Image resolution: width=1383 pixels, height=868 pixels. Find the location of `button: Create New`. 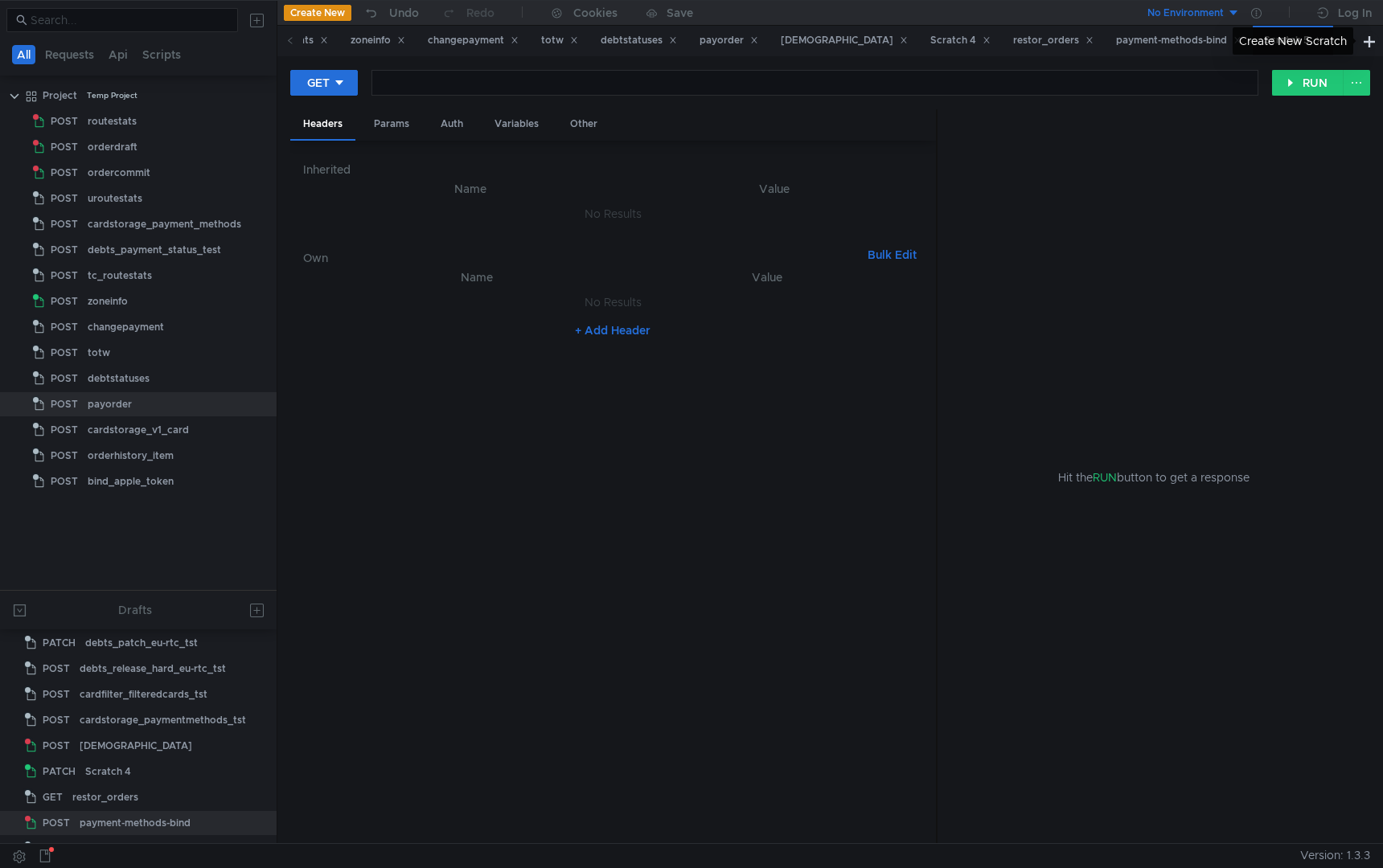

button: Create New is located at coordinates (318, 13).